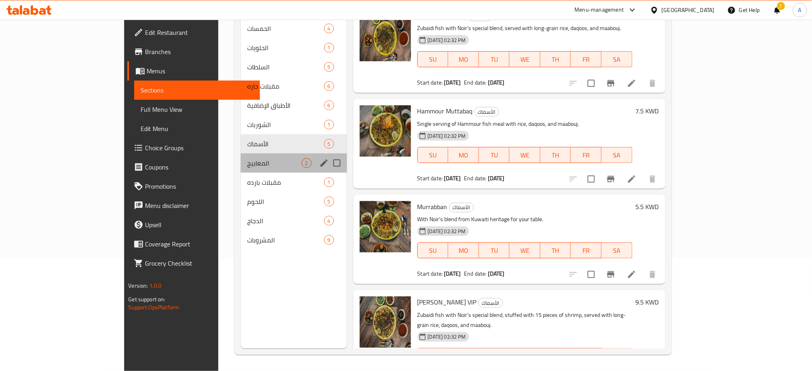  What do you see at coordinates (199, 148) in the screenshot?
I see `span: Choice Groups` at bounding box center [199, 148].